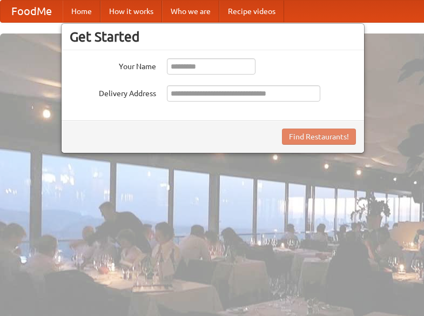 The height and width of the screenshot is (316, 424). Describe the element at coordinates (131, 11) in the screenshot. I see `a: How it works` at that location.